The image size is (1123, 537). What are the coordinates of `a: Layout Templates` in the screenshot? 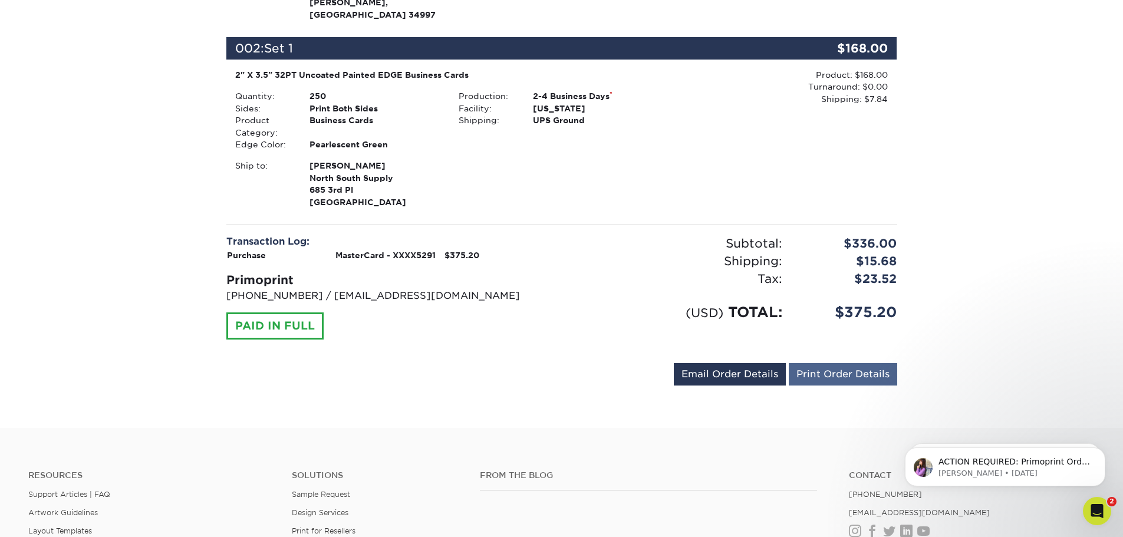 It's located at (60, 531).